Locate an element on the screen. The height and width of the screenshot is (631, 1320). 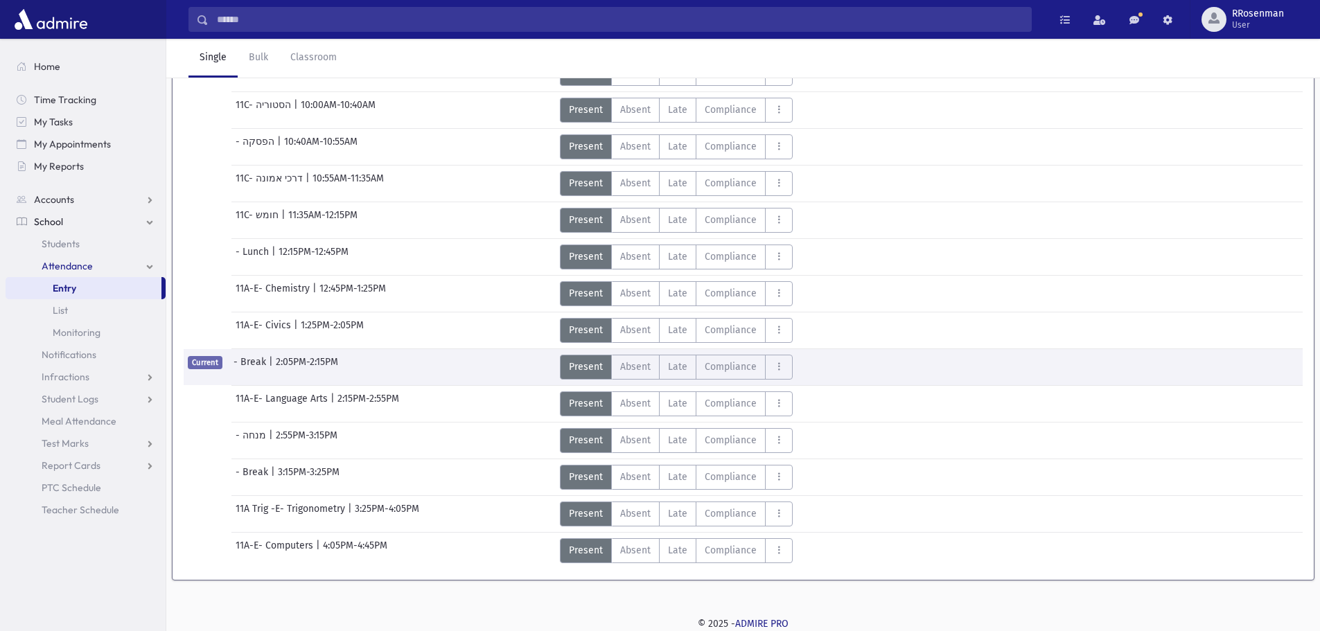
a: PTC Schedule is located at coordinates (85, 488).